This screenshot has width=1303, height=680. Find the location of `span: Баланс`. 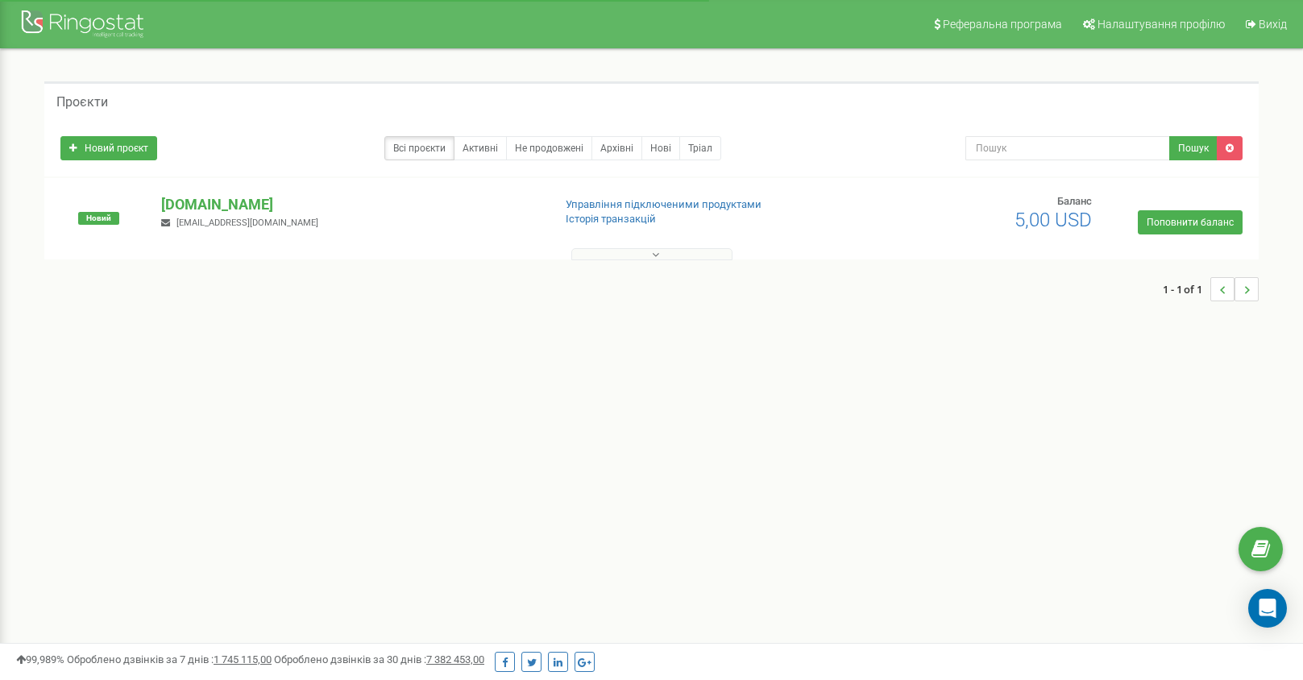

span: Баланс is located at coordinates (1074, 201).